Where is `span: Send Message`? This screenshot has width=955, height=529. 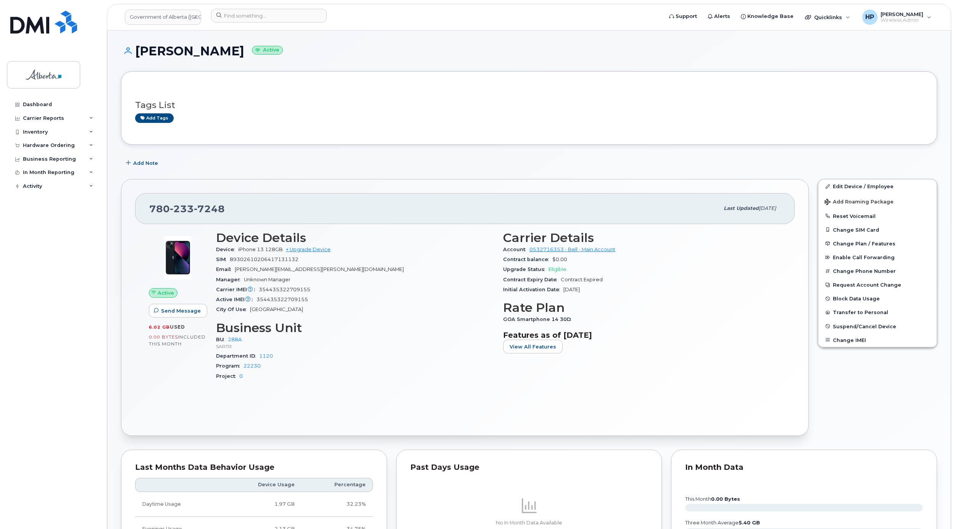
span: Send Message is located at coordinates (181, 311).